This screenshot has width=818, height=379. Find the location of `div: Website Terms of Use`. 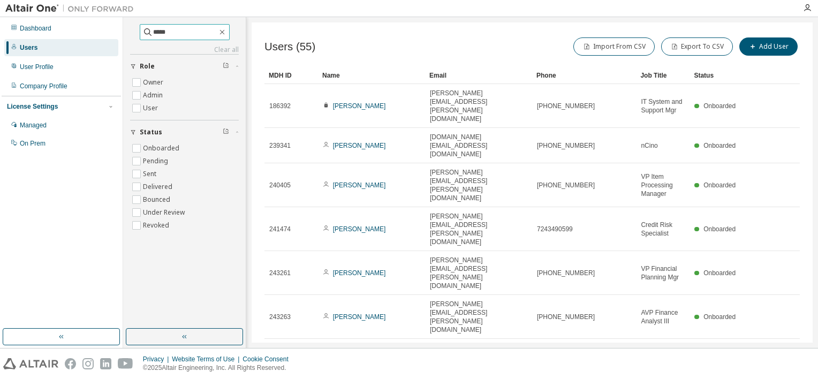

div: Website Terms of Use is located at coordinates (207, 359).